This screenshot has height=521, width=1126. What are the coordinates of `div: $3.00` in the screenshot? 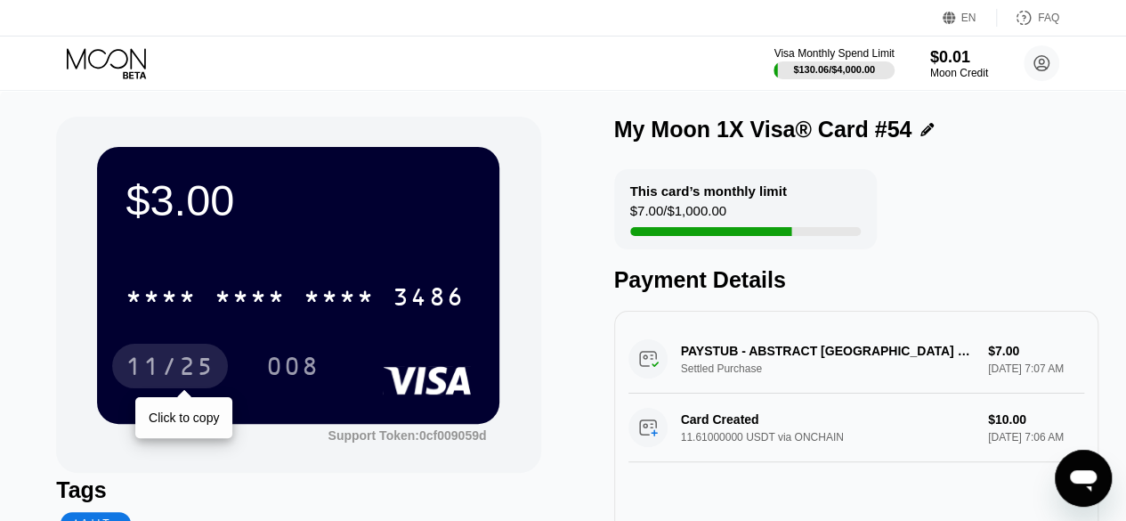 It's located at (298, 200).